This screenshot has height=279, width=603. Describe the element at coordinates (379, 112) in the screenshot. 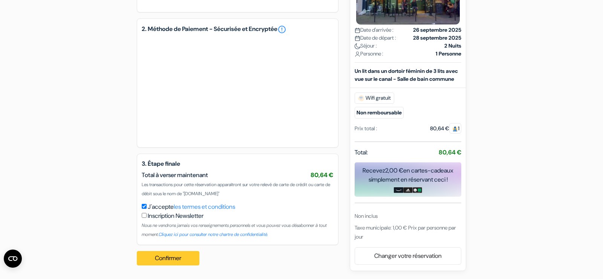

I see `small: Non remboursable` at that location.